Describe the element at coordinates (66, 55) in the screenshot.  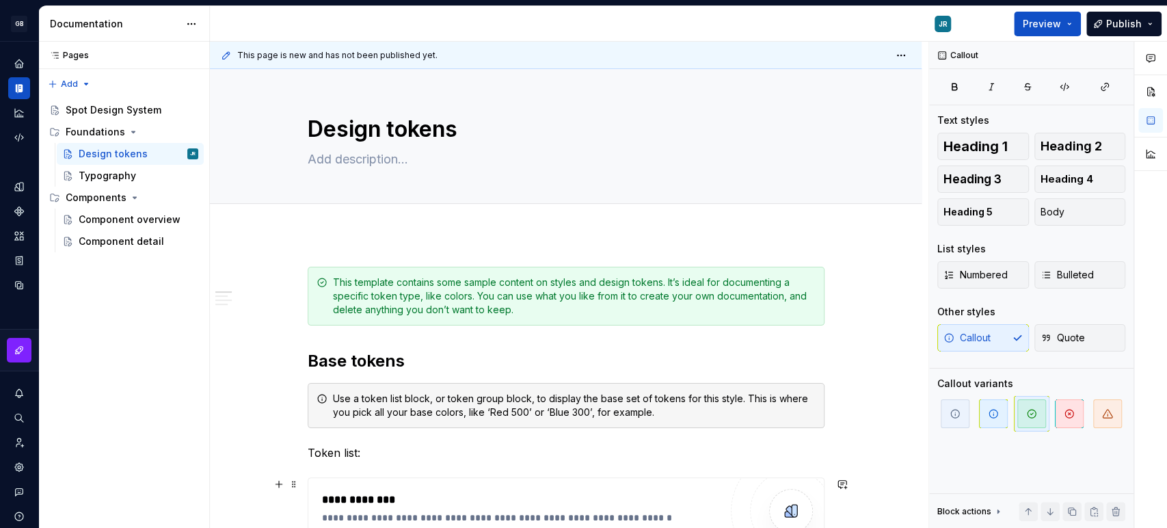
I see `div: Pages` at that location.